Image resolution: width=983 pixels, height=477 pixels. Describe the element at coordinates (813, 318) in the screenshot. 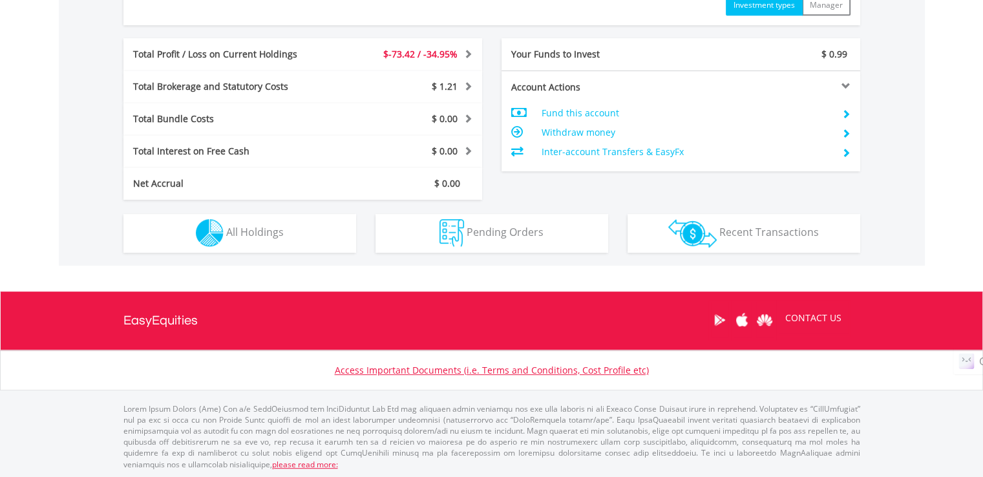

I see `a: CONTACT US` at that location.